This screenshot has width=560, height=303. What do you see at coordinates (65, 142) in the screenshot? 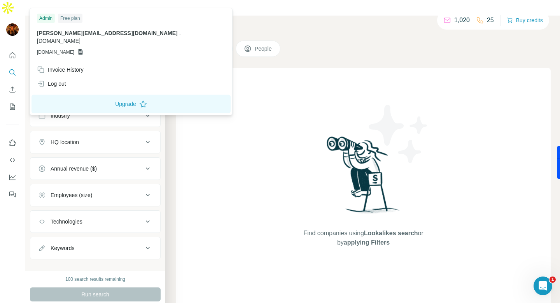
I see `div: HQ location` at bounding box center [65, 142].